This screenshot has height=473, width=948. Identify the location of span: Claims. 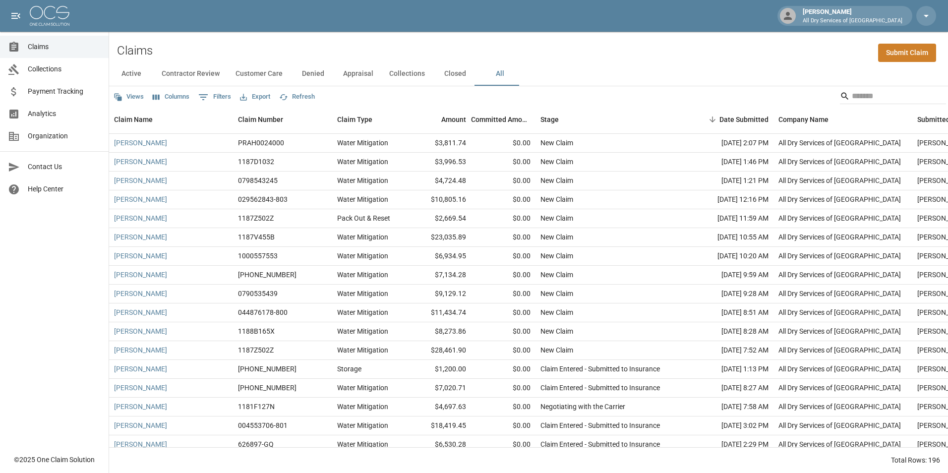
(64, 47).